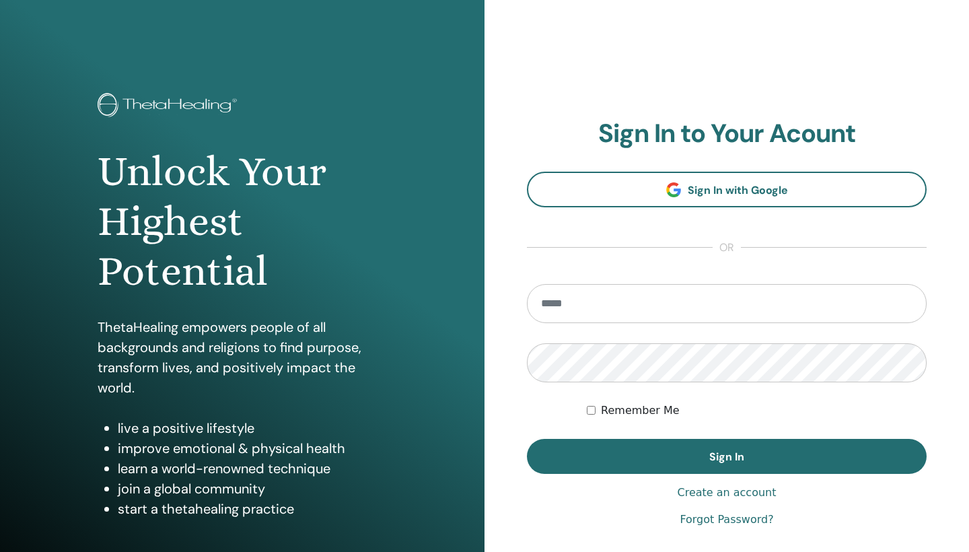 Image resolution: width=969 pixels, height=552 pixels. Describe the element at coordinates (726, 189) in the screenshot. I see `a: Sign In with Google` at that location.